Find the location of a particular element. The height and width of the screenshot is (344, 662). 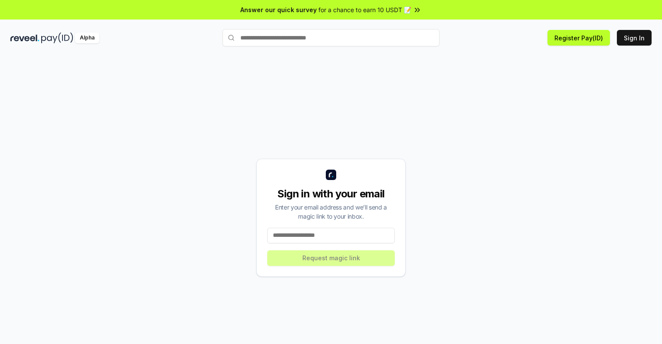

span: for a chance to earn 10 USDT 📝 is located at coordinates (365, 10).